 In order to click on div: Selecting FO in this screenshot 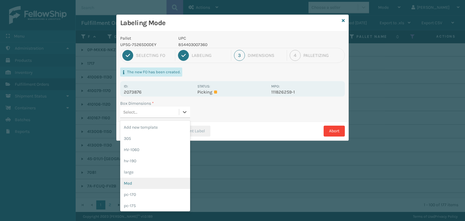, I will do `click(154, 55)`.